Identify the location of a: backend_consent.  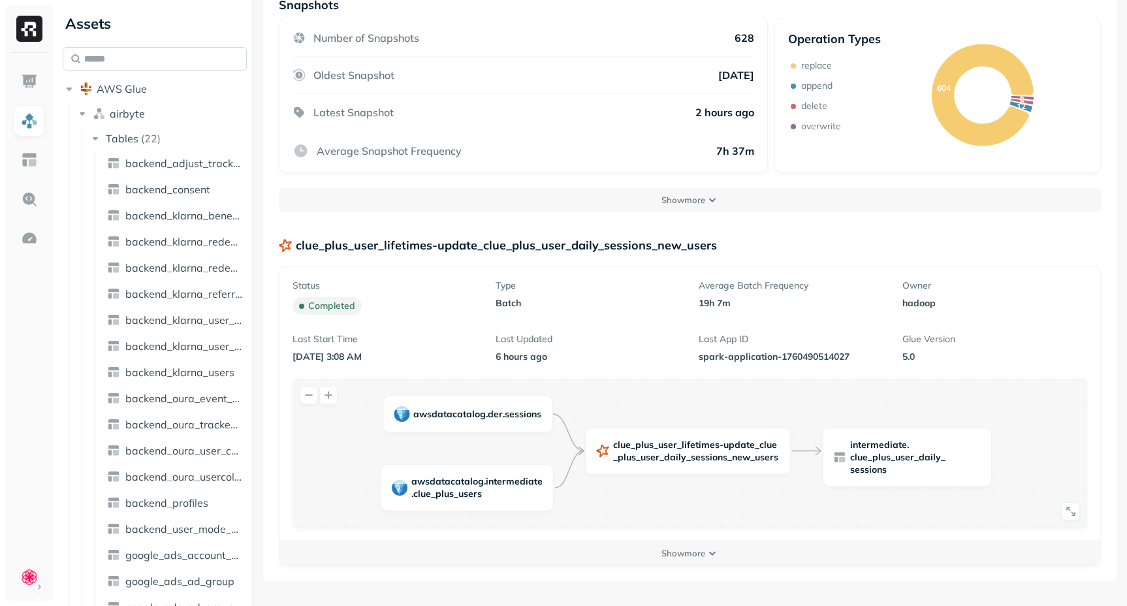
(175, 189).